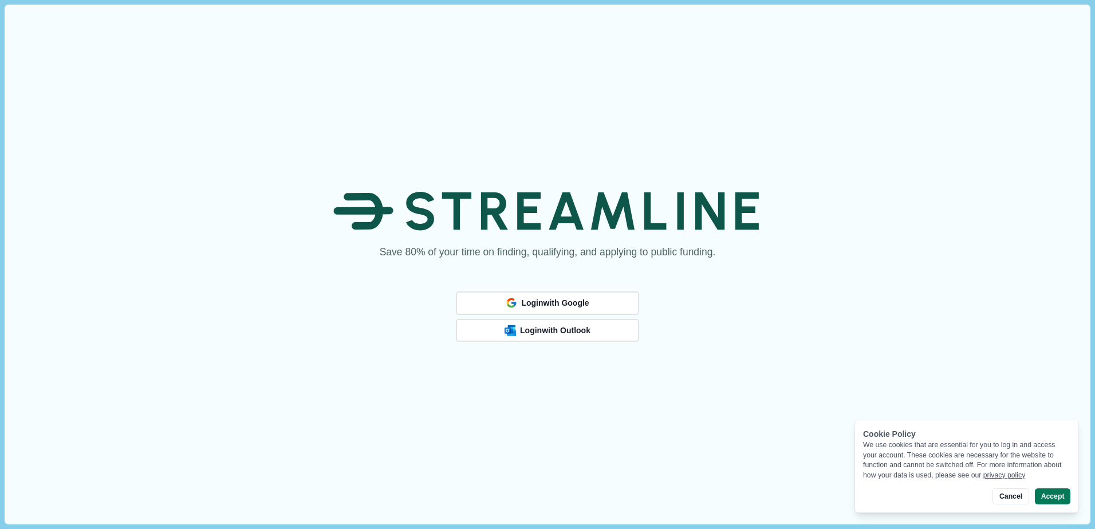  What do you see at coordinates (547, 303) in the screenshot?
I see `button: Loginwith Google` at bounding box center [547, 303].